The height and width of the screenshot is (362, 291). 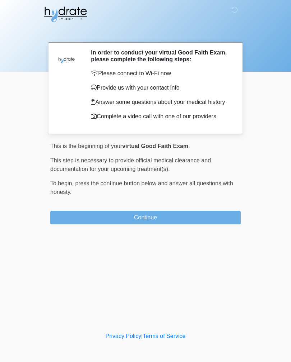 I want to click on span: This is the beginning of your, so click(x=86, y=146).